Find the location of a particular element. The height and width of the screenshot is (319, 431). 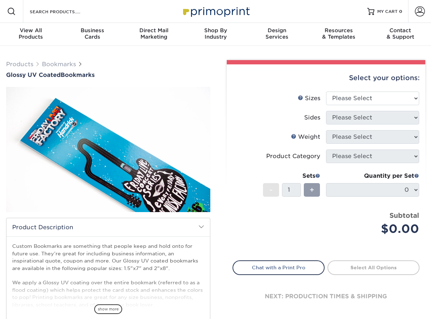

div: Sides is located at coordinates (312, 118).